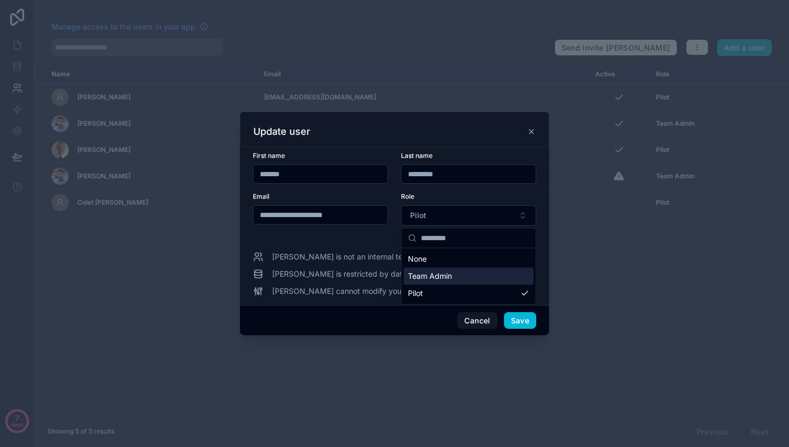 The width and height of the screenshot is (789, 447). What do you see at coordinates (477, 321) in the screenshot?
I see `button: Cancel` at bounding box center [477, 321].